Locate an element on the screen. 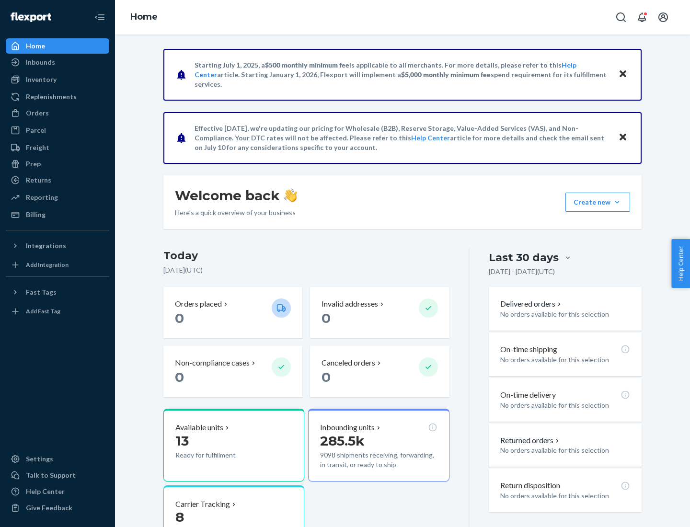 Image resolution: width=690 pixels, height=527 pixels. button: Orders placed 0 is located at coordinates (233, 313).